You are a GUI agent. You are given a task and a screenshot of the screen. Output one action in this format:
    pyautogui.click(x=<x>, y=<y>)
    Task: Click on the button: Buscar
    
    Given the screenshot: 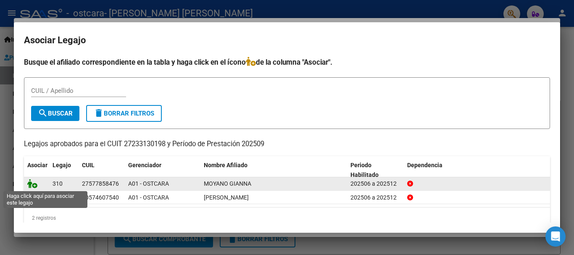 What is the action you would take?
    pyautogui.click(x=55, y=113)
    